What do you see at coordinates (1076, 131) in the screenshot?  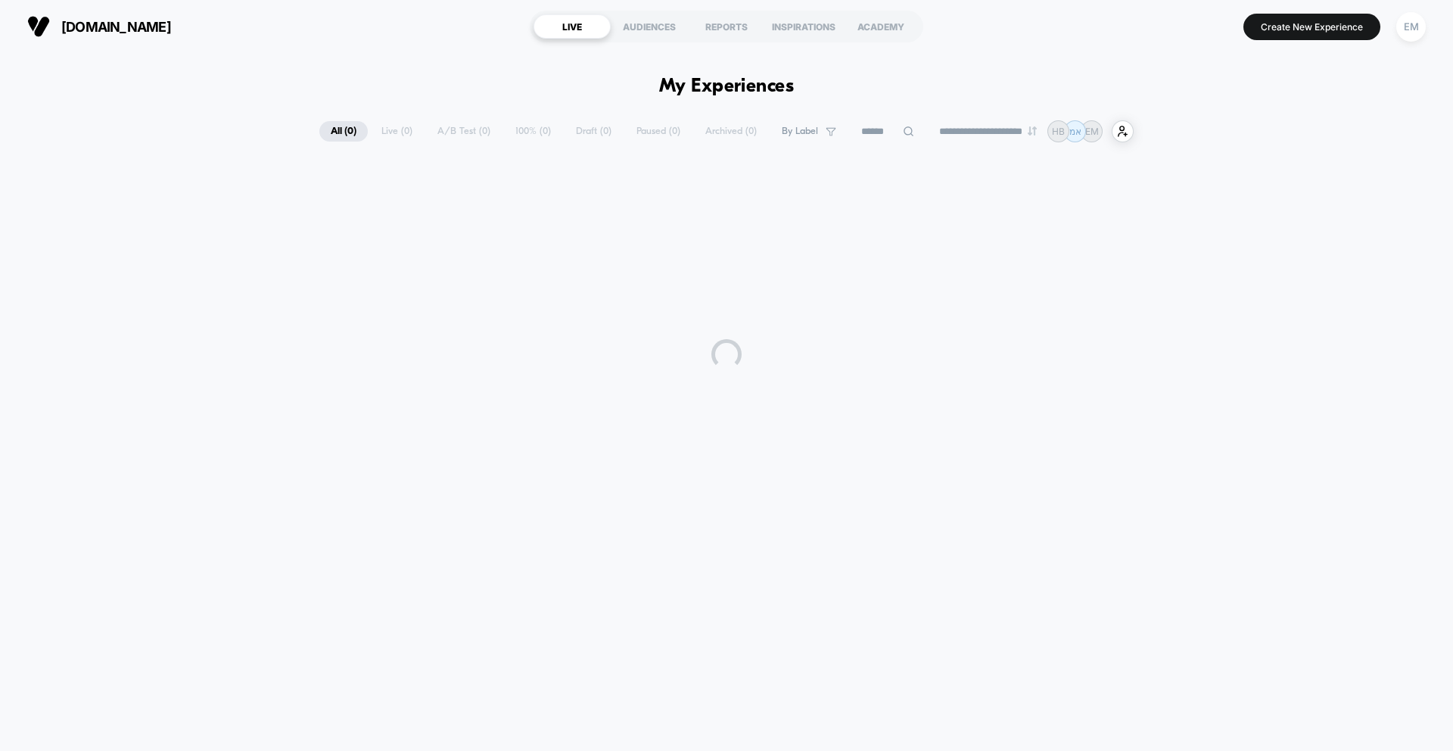 I see `p: אמ` at bounding box center [1076, 131].